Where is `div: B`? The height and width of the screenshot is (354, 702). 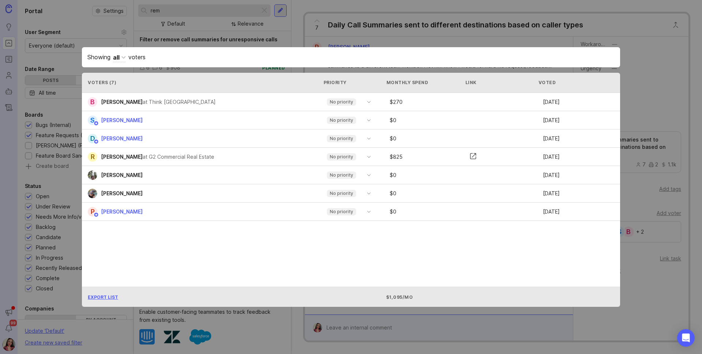 div: B is located at coordinates (93, 102).